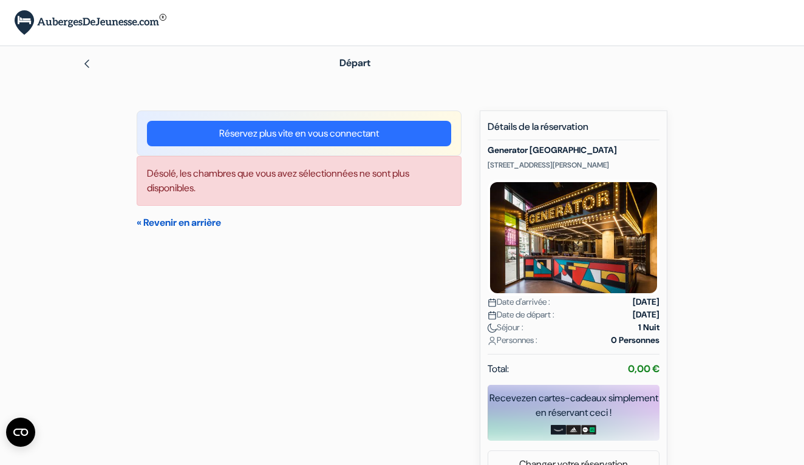 The height and width of the screenshot is (465, 804). What do you see at coordinates (179, 222) in the screenshot?
I see `a: « Revenir en arrière` at bounding box center [179, 222].